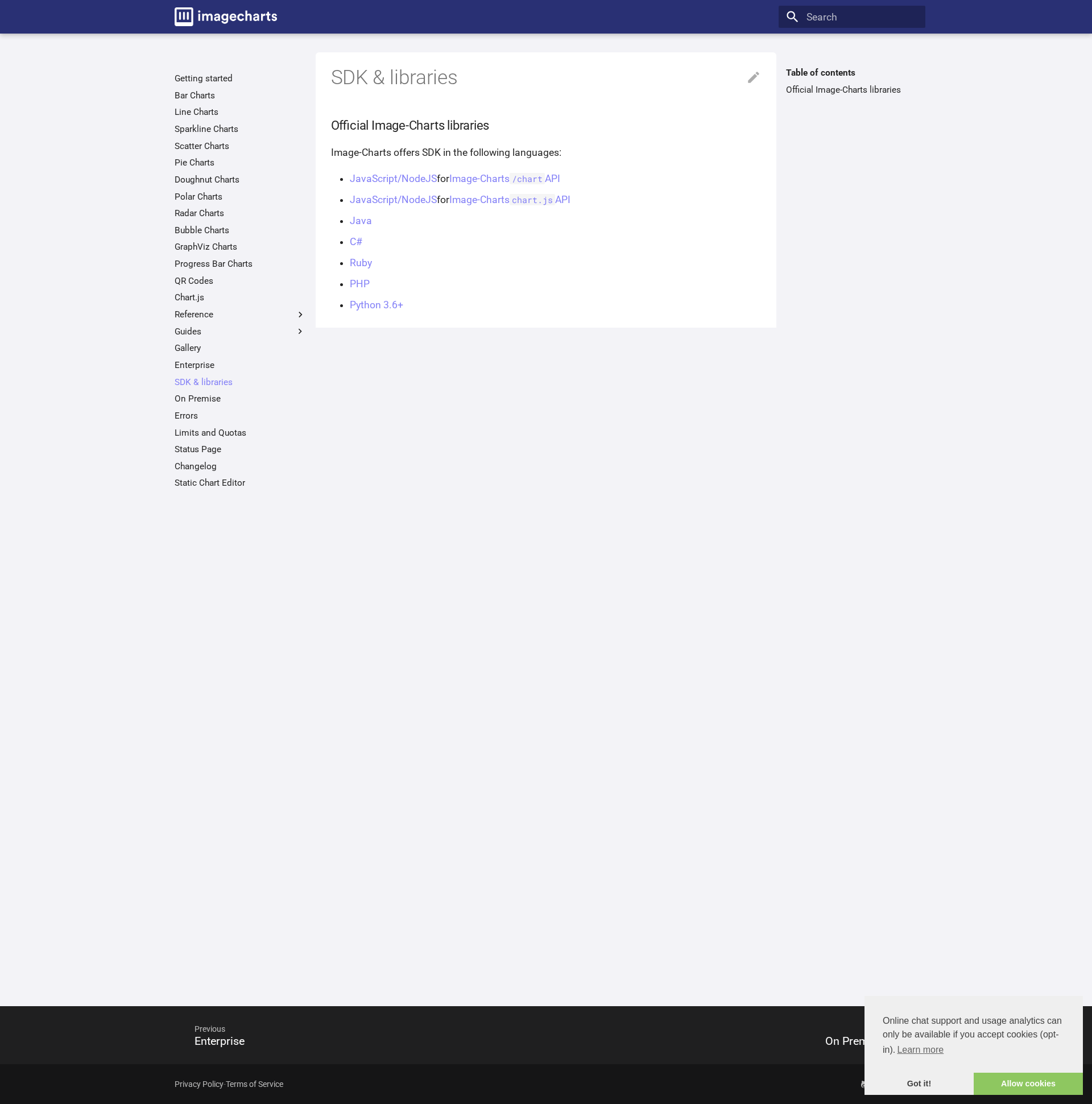  Describe the element at coordinates (240, 382) in the screenshot. I see `a: SDK & libraries` at that location.